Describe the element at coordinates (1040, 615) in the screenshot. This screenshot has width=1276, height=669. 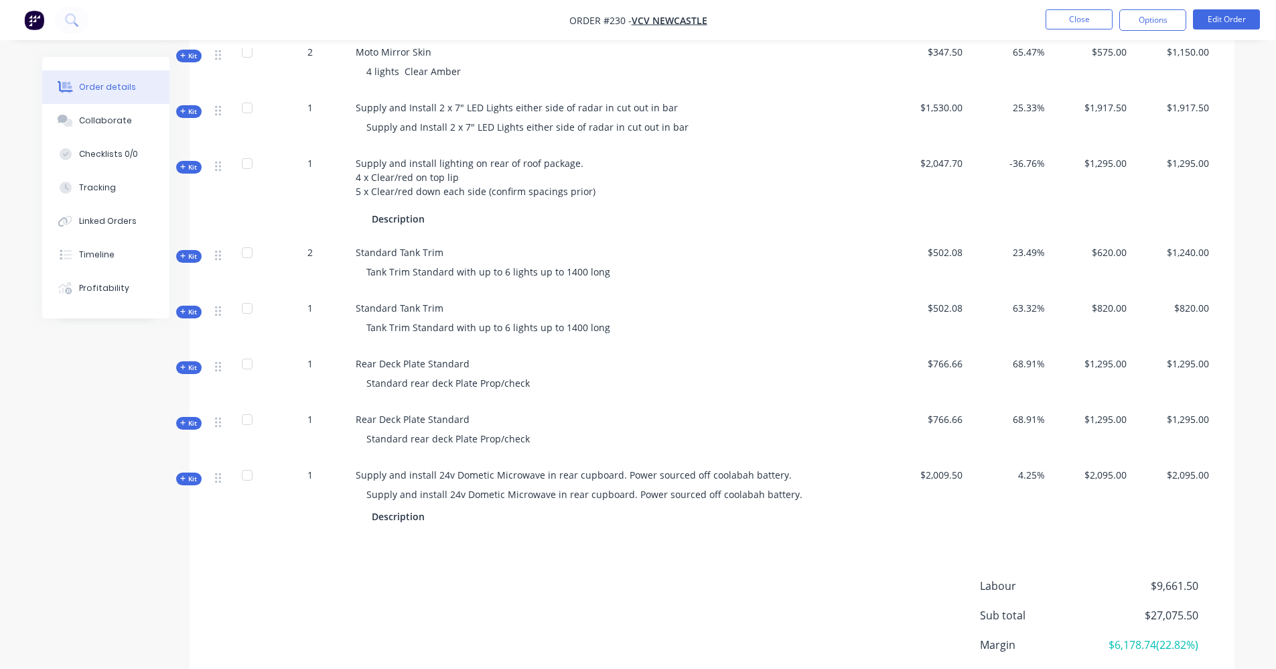
I see `span: Sub total` at that location.